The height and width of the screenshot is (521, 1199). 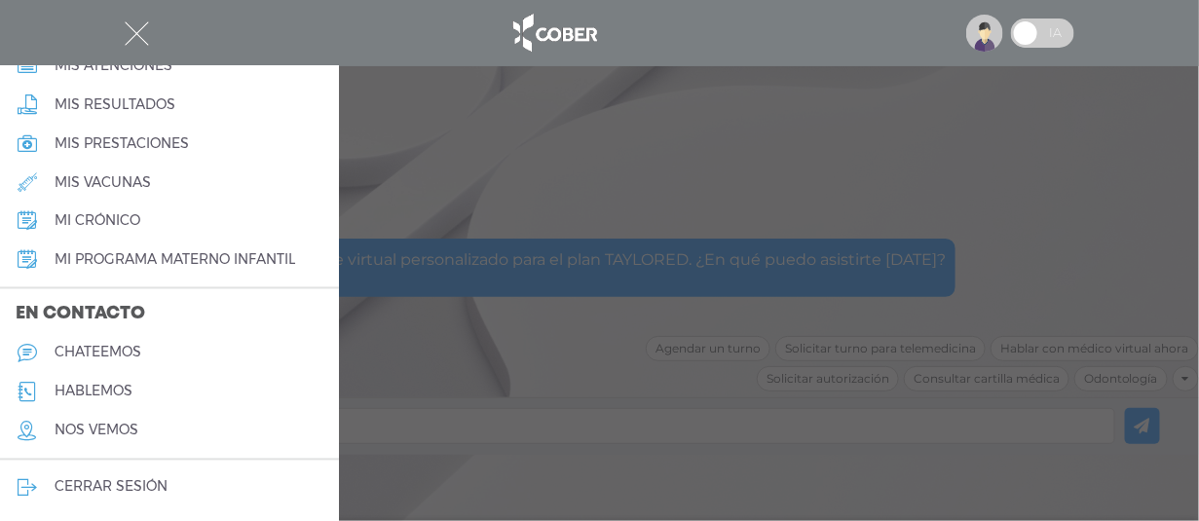 I want to click on h5: mis atenciones, so click(x=113, y=65).